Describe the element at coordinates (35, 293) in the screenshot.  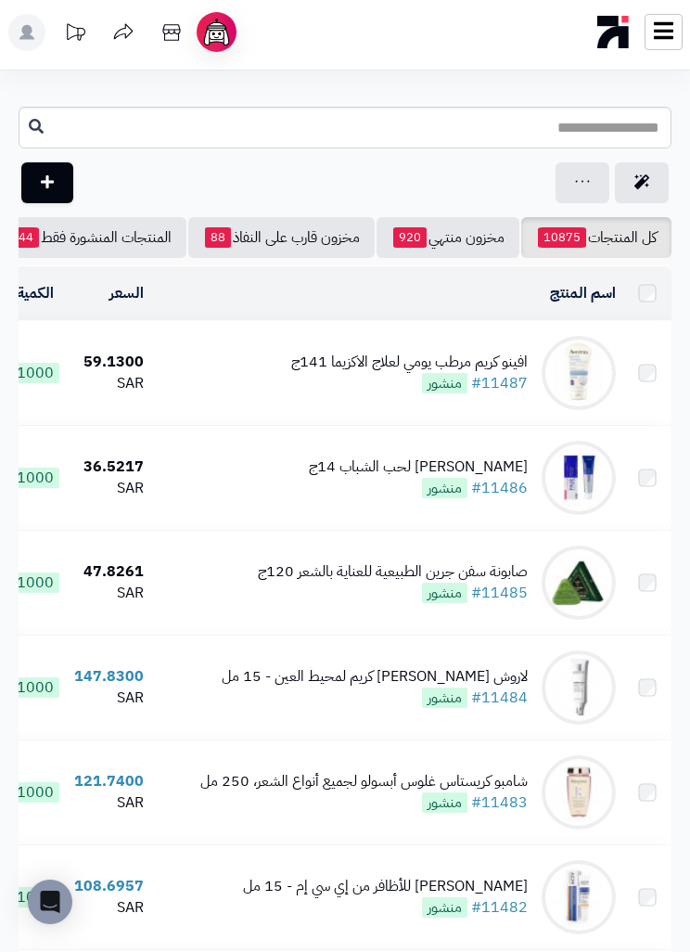
I see `a: الكمية` at that location.